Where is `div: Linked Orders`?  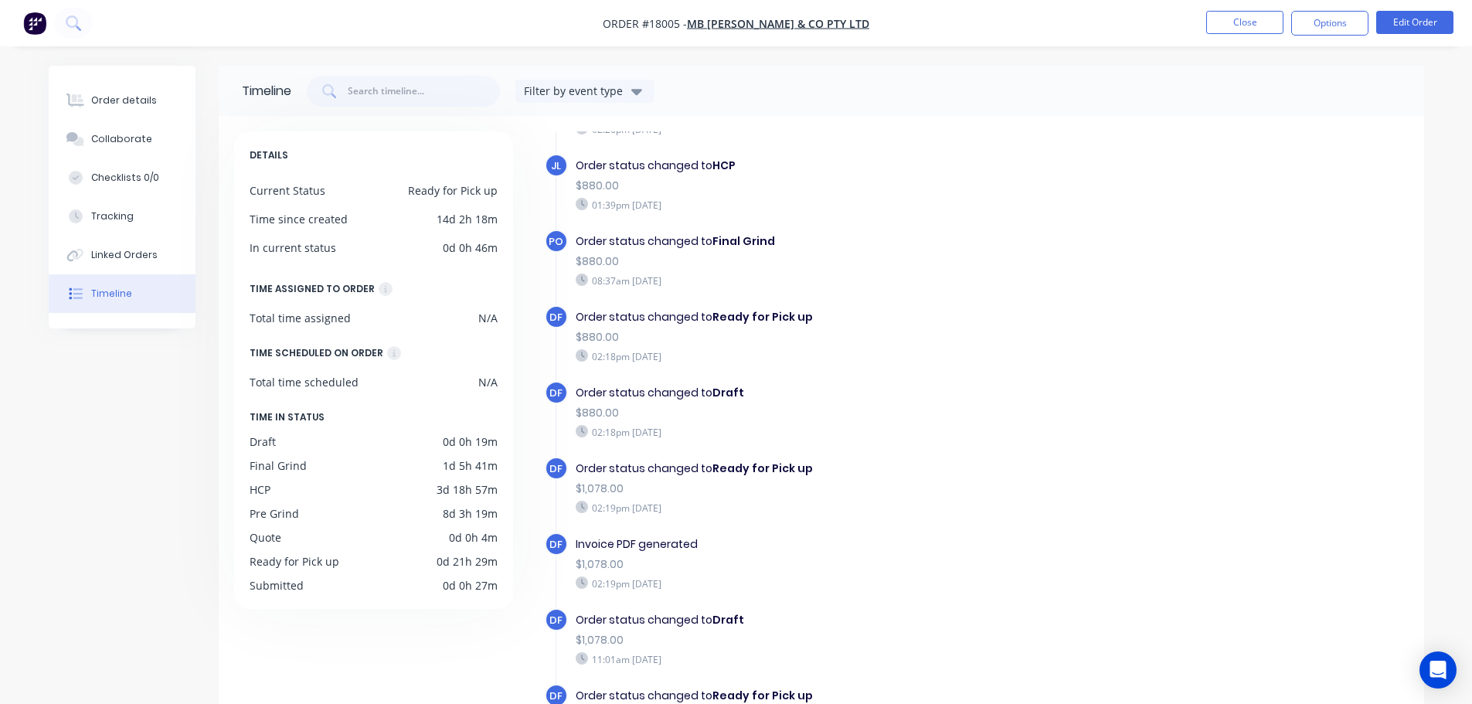
div: Linked Orders is located at coordinates (124, 255).